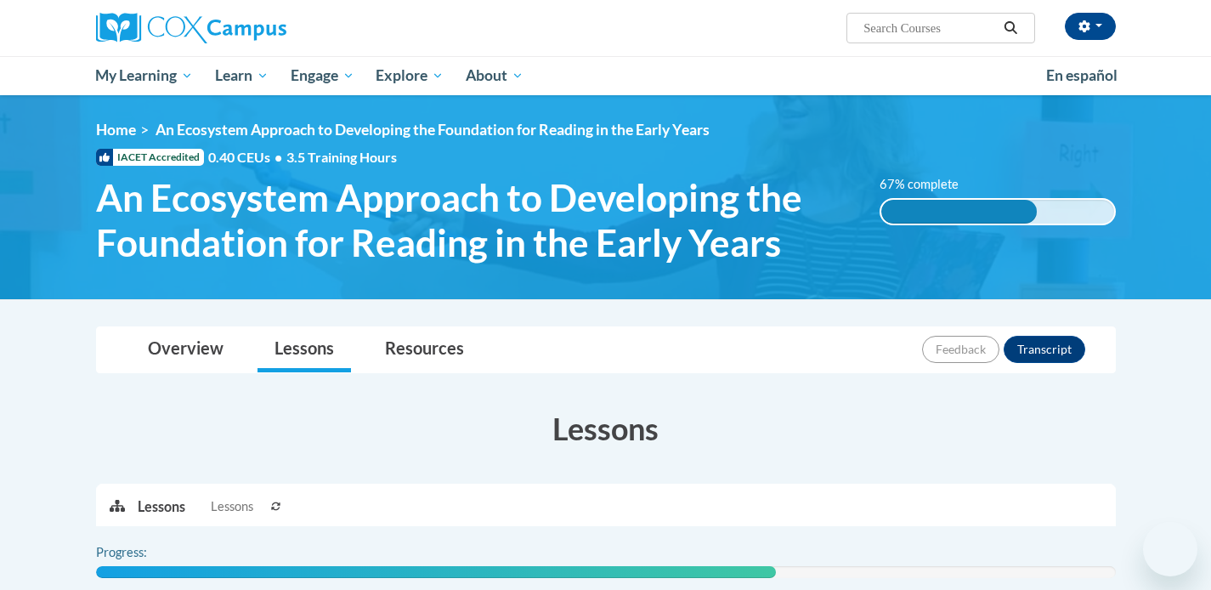  I want to click on span: My Learning, so click(144, 76).